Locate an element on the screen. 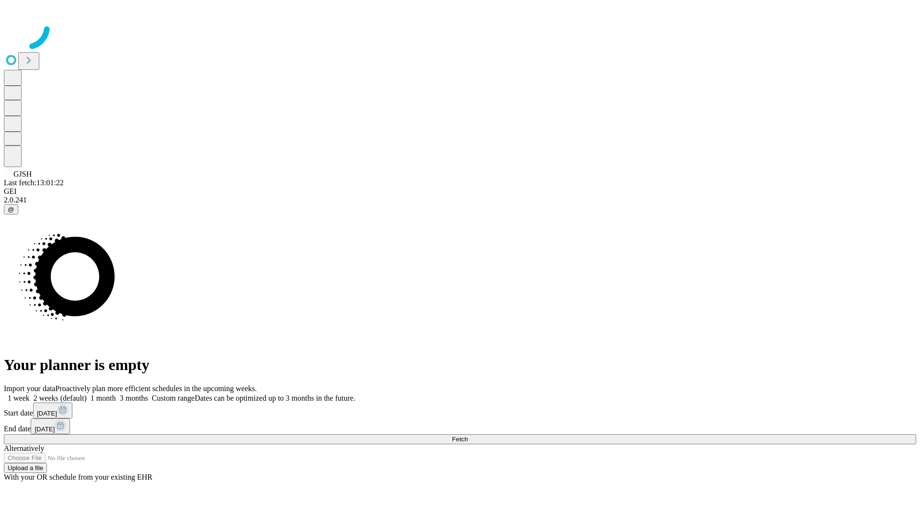  span: Alternatively is located at coordinates (24, 448).